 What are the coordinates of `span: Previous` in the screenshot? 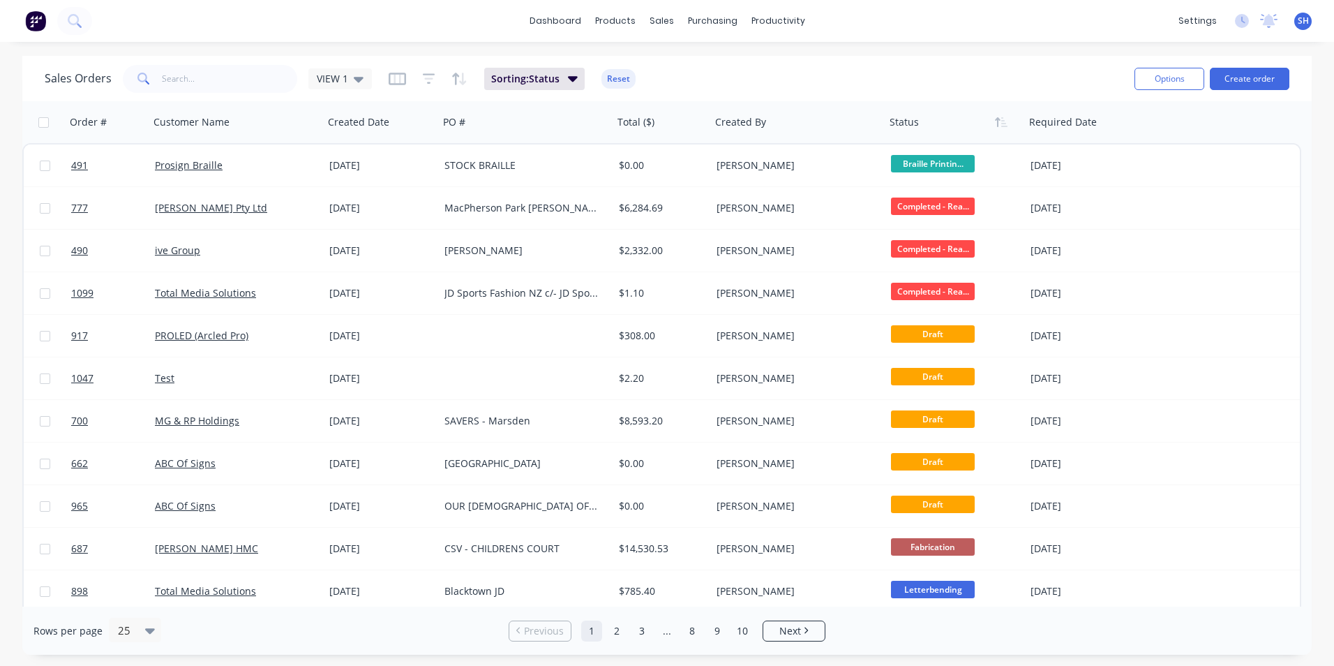 It's located at (544, 631).